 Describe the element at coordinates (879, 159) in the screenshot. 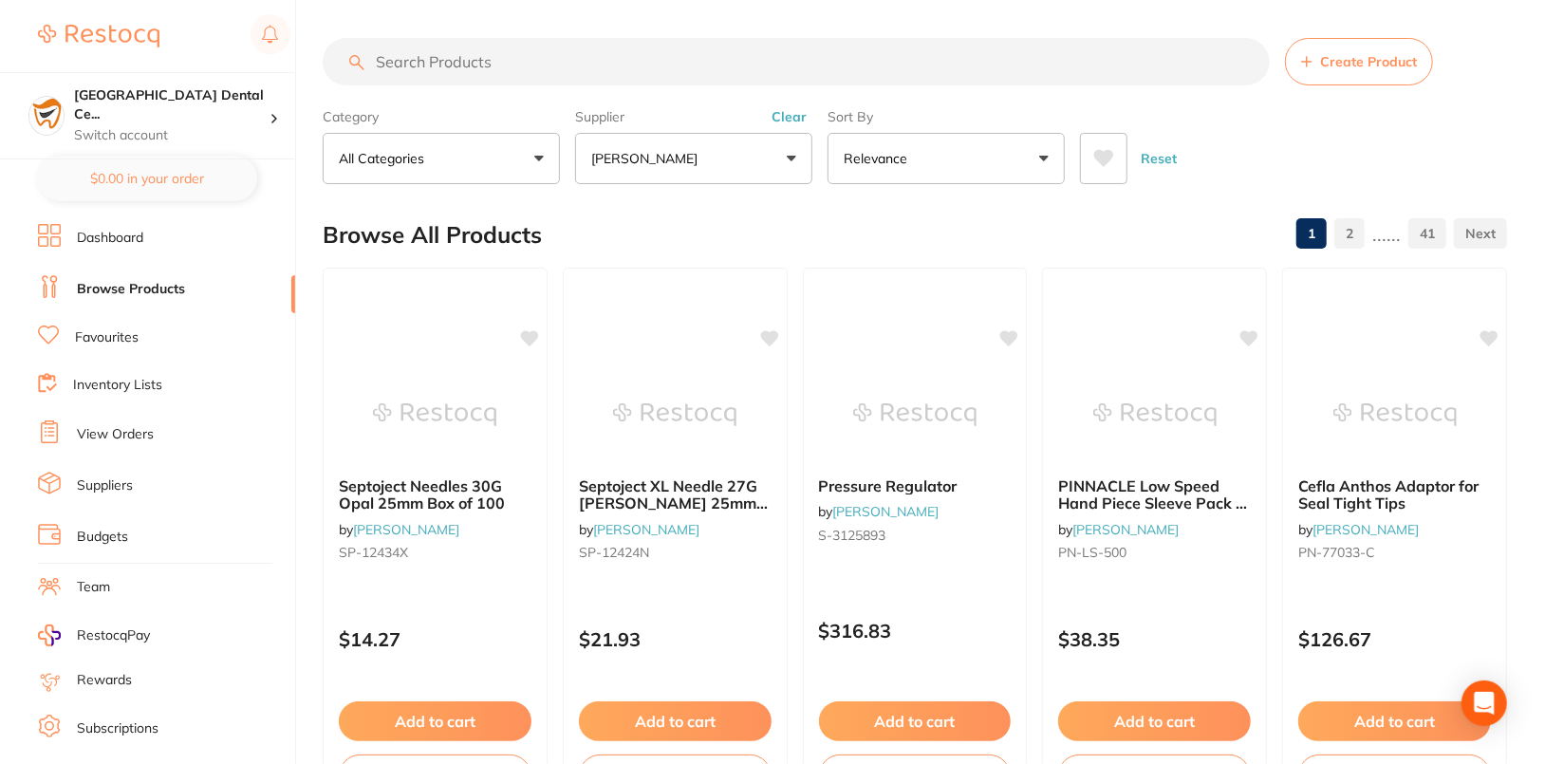

I see `p: Relevance` at that location.